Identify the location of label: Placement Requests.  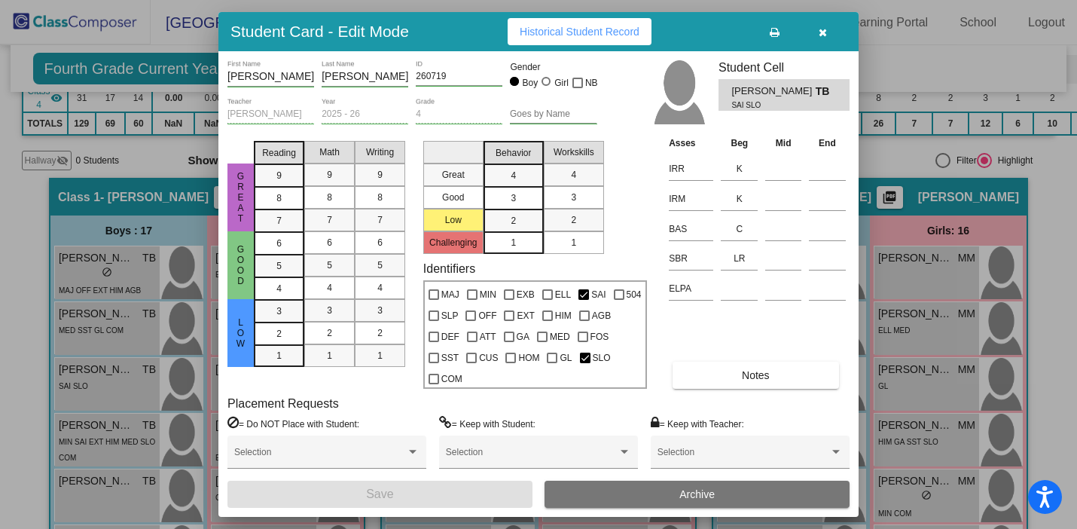
(283, 403).